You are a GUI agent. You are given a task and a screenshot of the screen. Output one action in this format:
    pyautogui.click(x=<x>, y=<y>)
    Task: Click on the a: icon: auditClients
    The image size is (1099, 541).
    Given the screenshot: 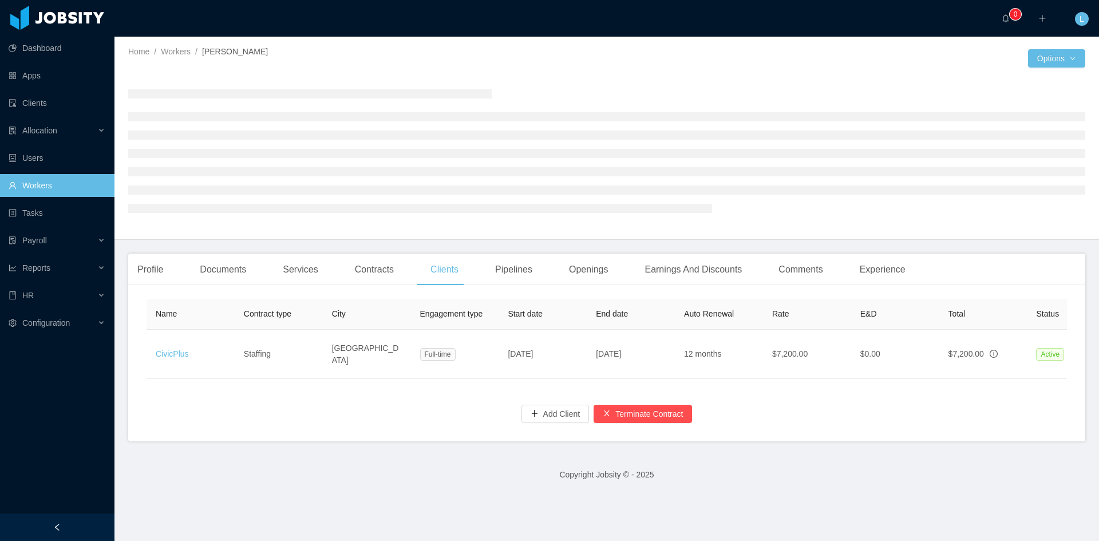 What is the action you would take?
    pyautogui.click(x=57, y=103)
    